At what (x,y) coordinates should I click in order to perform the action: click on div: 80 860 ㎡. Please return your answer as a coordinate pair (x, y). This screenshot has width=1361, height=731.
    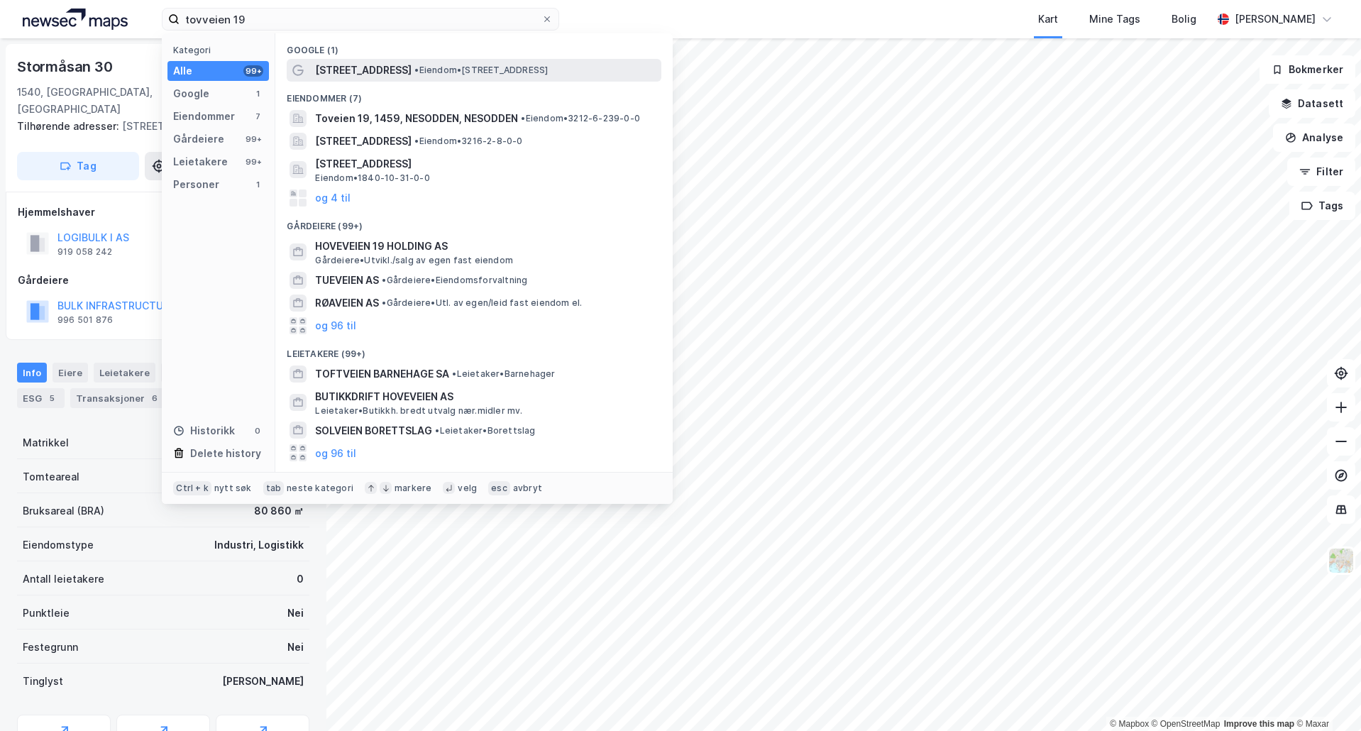
    Looking at the image, I should click on (279, 511).